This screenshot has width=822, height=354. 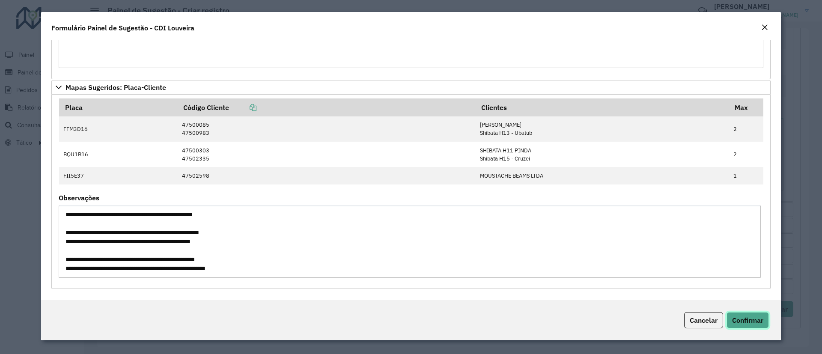 What do you see at coordinates (602, 175) in the screenshot?
I see `td: MOUSTACHE BEAMS LTDA` at bounding box center [602, 175].